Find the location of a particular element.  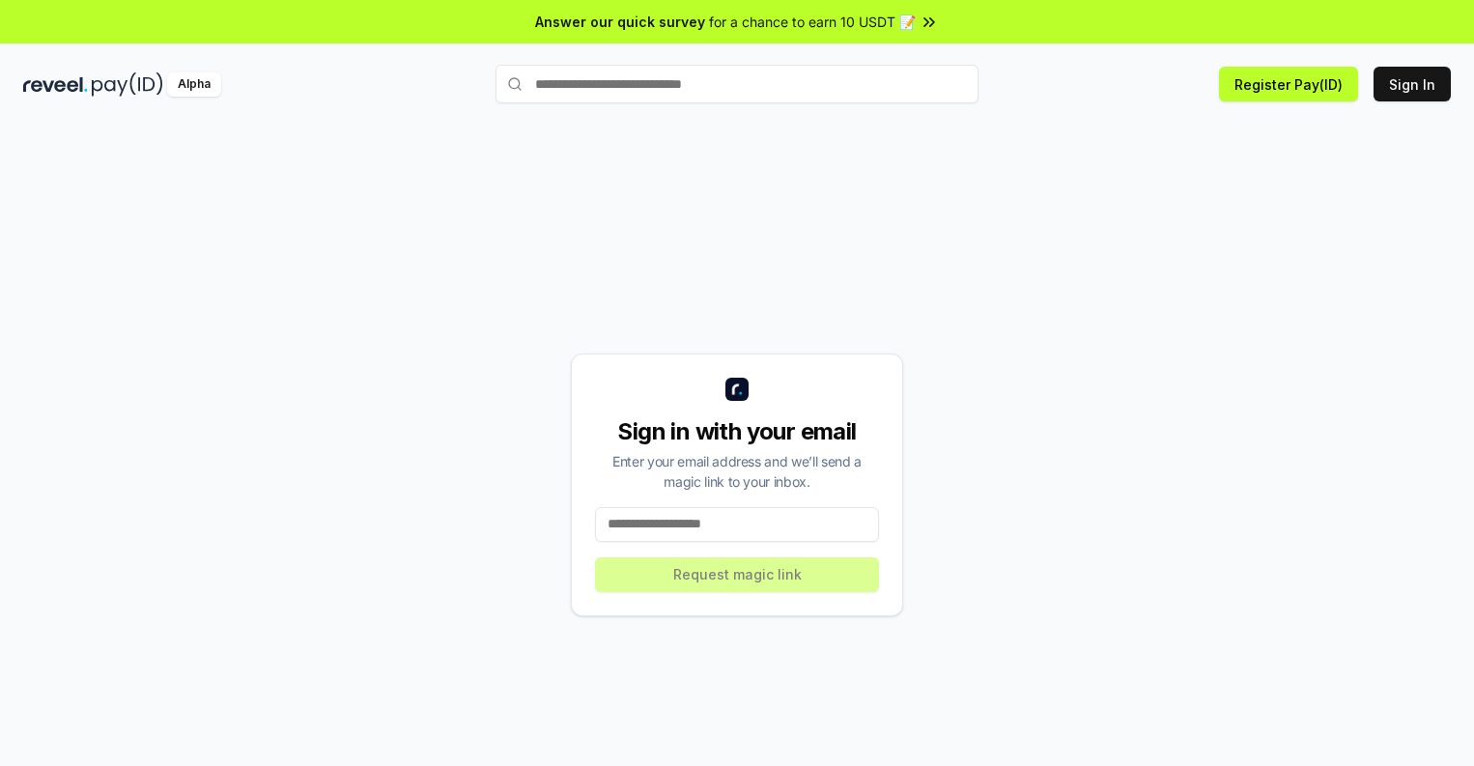

button: Sign In is located at coordinates (1412, 84).